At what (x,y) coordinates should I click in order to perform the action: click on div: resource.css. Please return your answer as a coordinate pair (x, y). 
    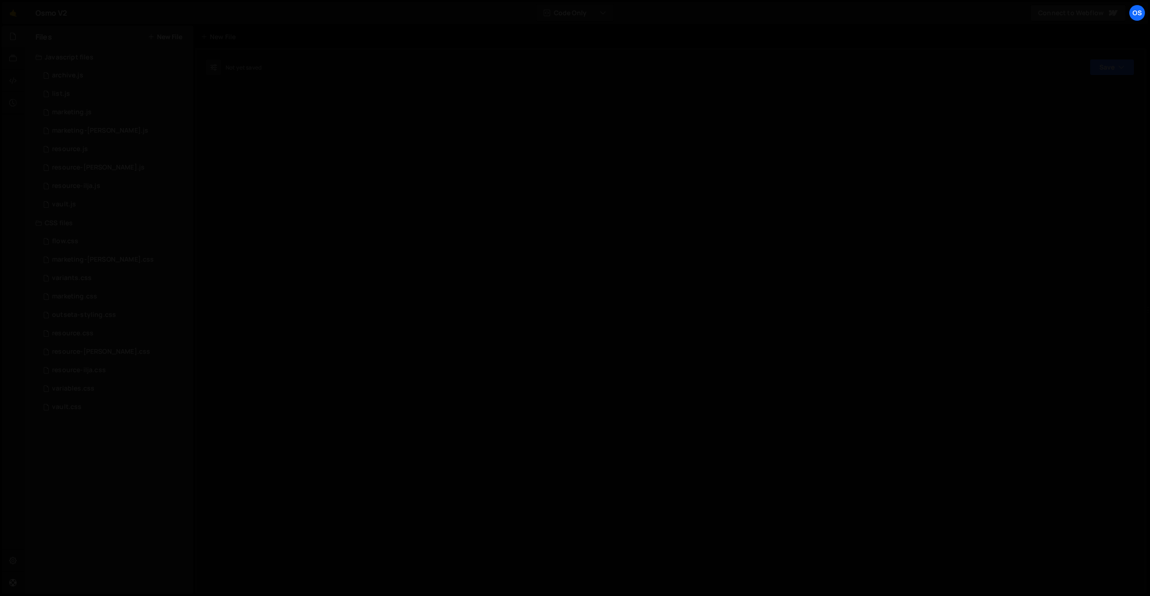
    Looking at the image, I should click on (73, 333).